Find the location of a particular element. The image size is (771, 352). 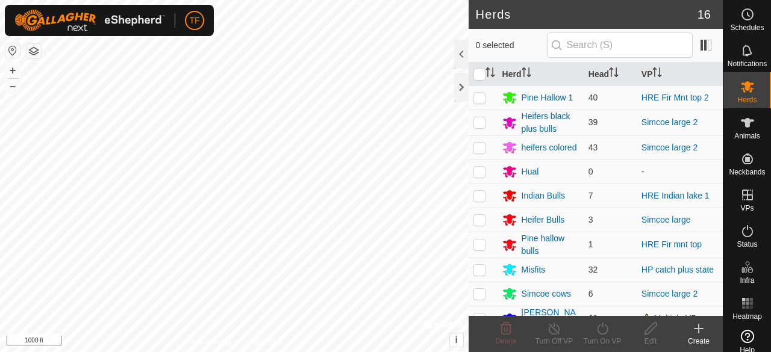

span: Status is located at coordinates (747, 245).